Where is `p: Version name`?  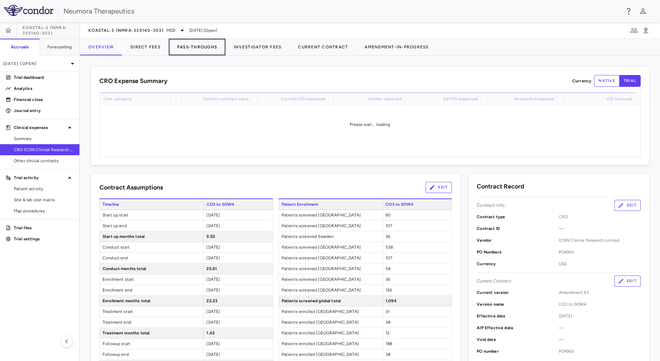
p: Version name is located at coordinates (518, 304).